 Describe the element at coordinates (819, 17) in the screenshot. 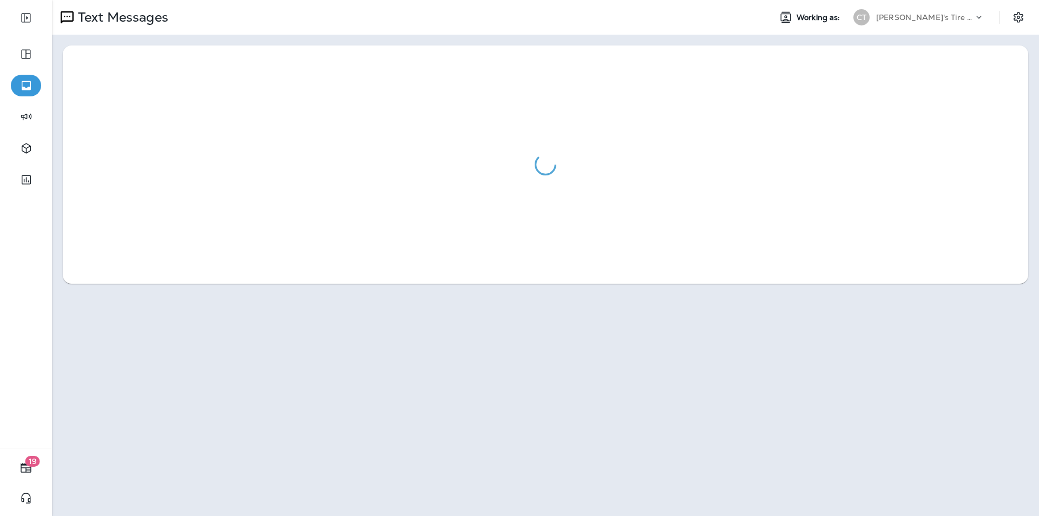

I see `span: Working as:` at that location.